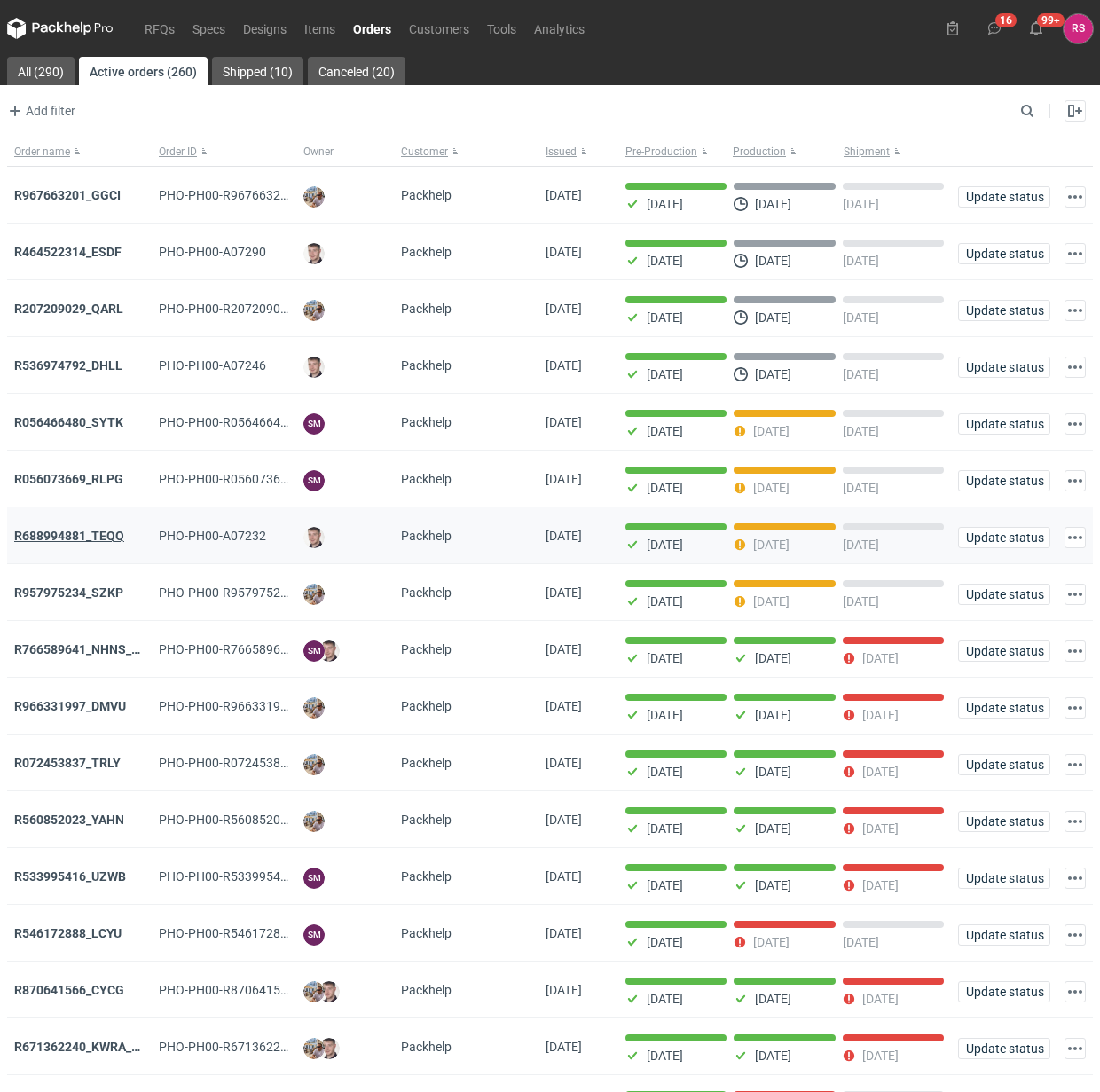 The image size is (1100, 1092). I want to click on span: PHO-PH00-R966331997_DMVU, so click(247, 706).